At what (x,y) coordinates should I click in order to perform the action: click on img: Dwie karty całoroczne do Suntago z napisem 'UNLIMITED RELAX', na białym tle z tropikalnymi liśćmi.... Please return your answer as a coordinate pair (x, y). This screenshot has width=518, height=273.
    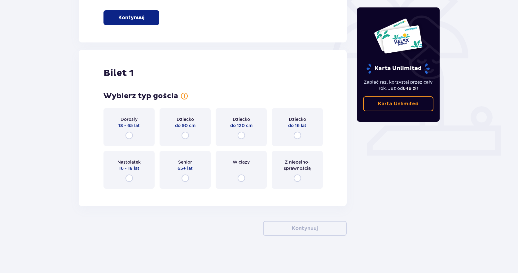
    Looking at the image, I should click on (398, 36).